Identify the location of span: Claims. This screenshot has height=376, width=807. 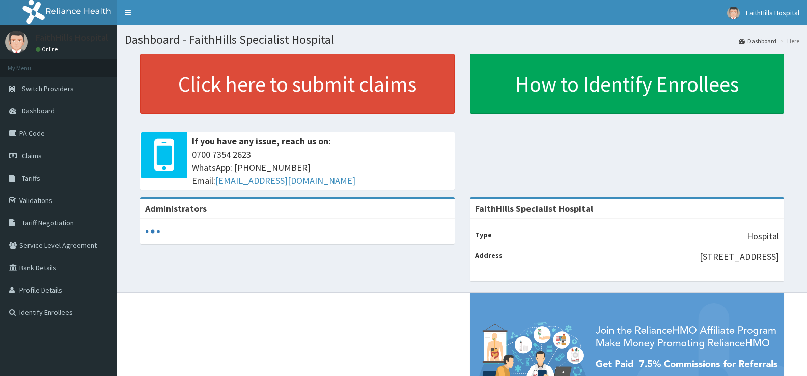
(32, 156).